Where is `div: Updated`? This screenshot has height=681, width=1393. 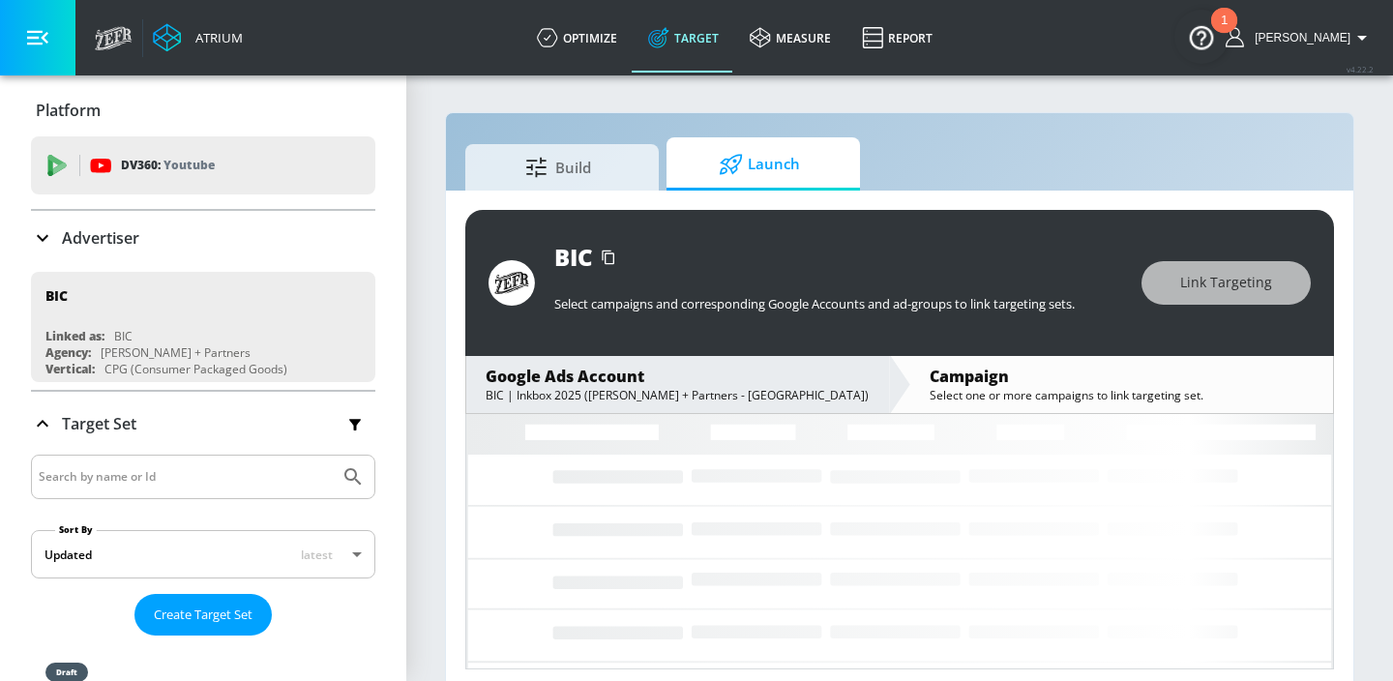 div: Updated is located at coordinates (68, 554).